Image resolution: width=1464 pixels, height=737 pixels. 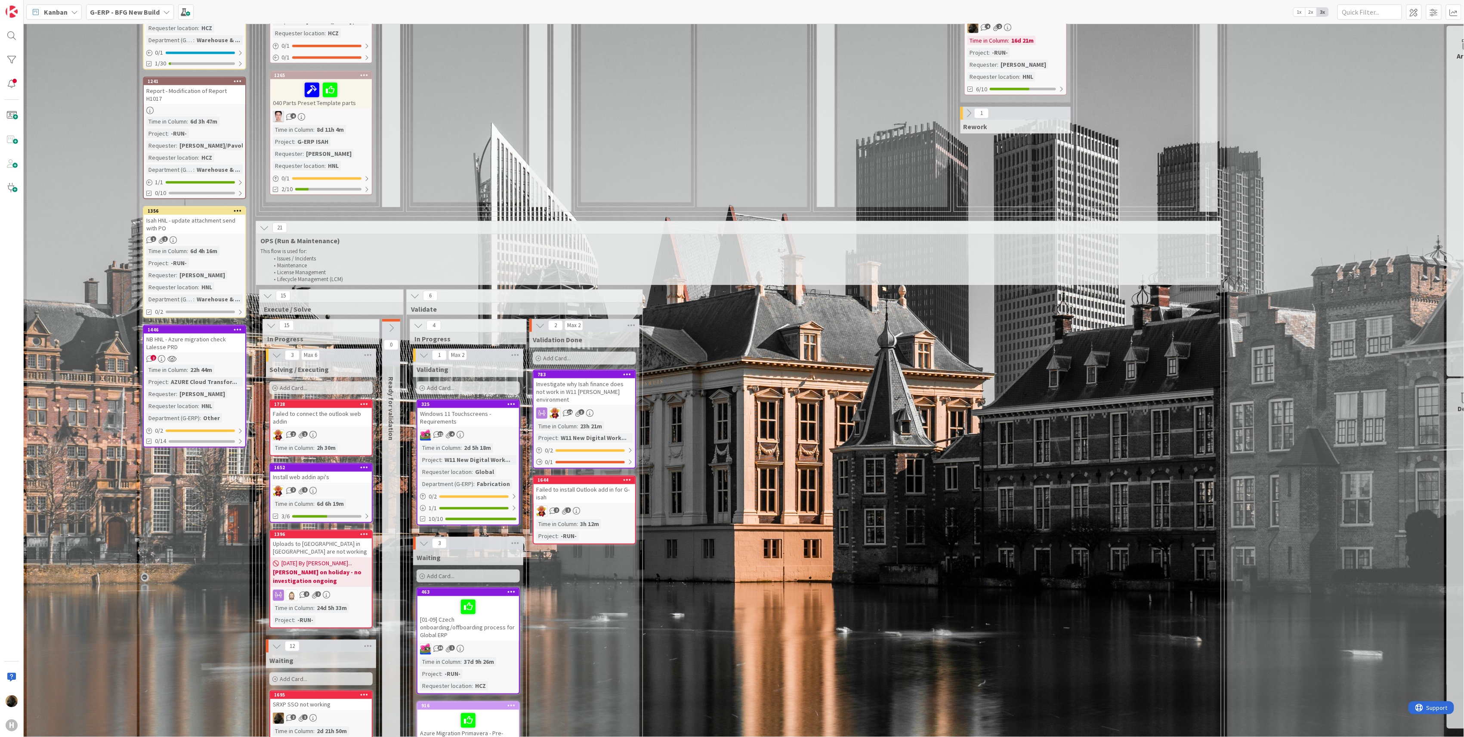 I want to click on li: License Management, so click(x=743, y=272).